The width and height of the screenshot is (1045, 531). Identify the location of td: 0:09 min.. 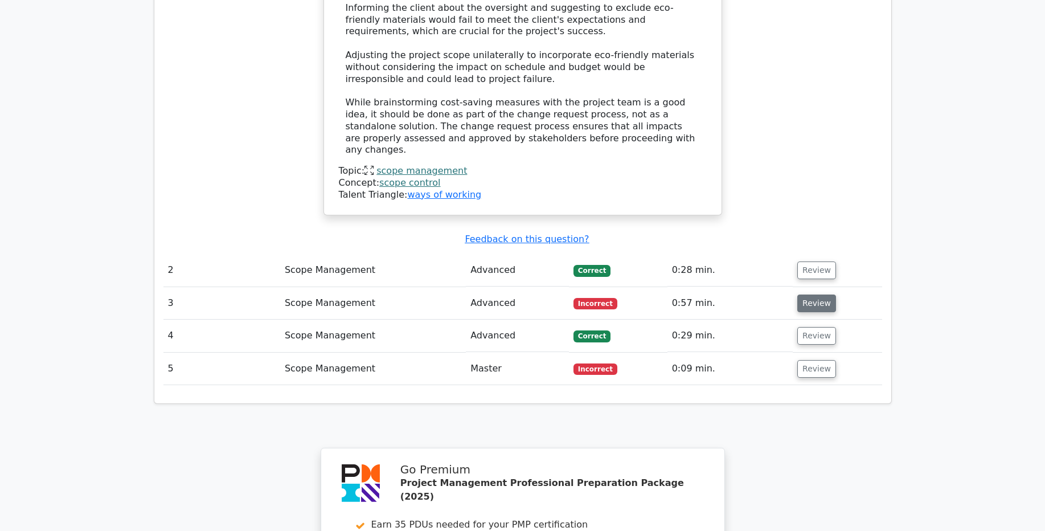
(730, 369).